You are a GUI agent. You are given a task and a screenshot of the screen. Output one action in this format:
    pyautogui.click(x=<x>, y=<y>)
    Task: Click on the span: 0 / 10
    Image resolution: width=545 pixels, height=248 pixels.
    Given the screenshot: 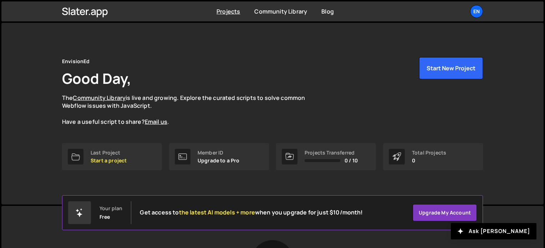 What is the action you would take?
    pyautogui.click(x=351, y=160)
    